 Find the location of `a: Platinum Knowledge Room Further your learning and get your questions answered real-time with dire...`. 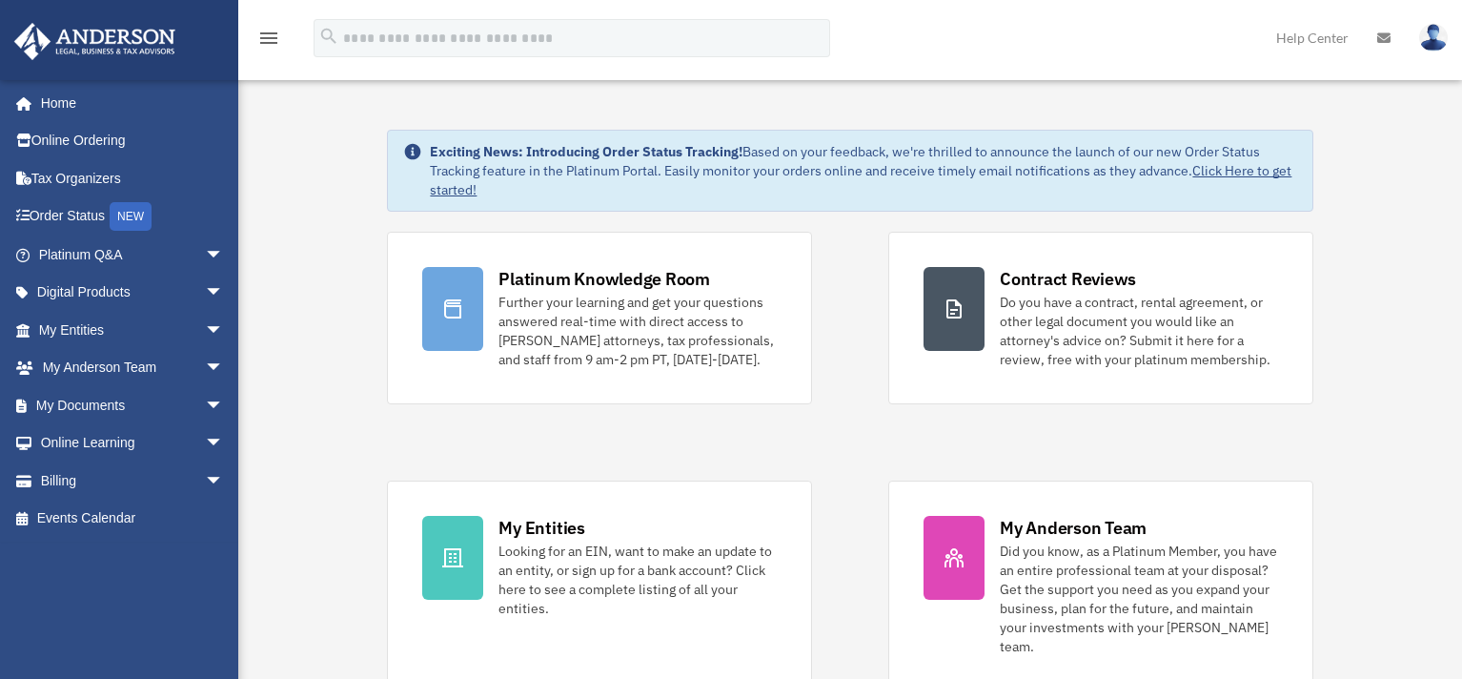

a: Platinum Knowledge Room Further your learning and get your questions answered real-time with dire... is located at coordinates (599, 317).